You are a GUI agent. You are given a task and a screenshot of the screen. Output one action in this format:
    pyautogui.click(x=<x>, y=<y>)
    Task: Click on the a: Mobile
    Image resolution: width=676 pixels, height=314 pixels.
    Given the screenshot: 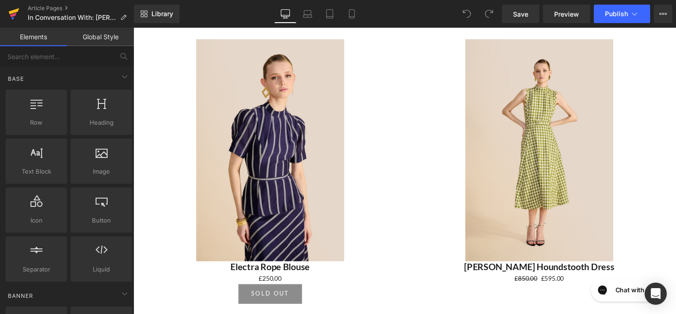 What is the action you would take?
    pyautogui.click(x=352, y=14)
    